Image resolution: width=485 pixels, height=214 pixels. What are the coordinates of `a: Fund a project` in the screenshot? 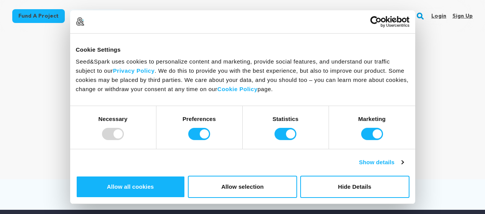 It's located at (38, 16).